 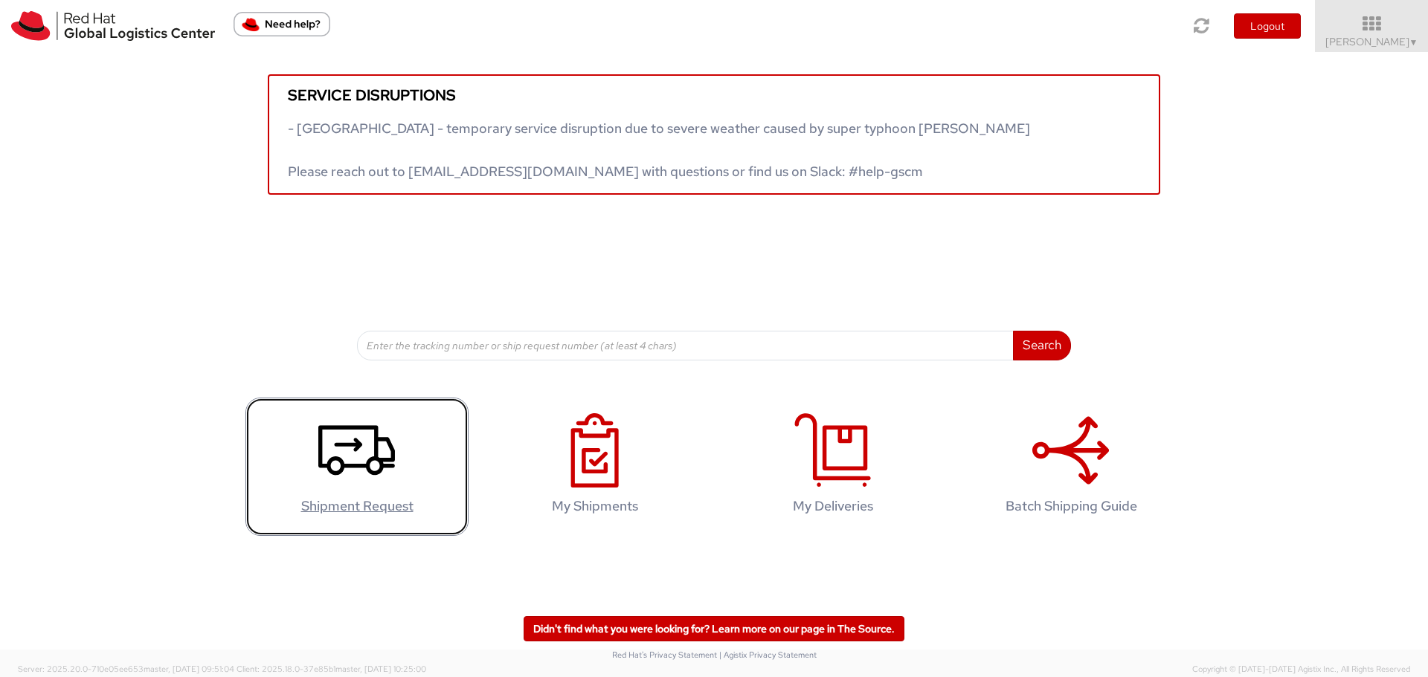 What do you see at coordinates (126, 669) in the screenshot?
I see `span: Server: 2025.20.0-710e05ee653` at bounding box center [126, 669].